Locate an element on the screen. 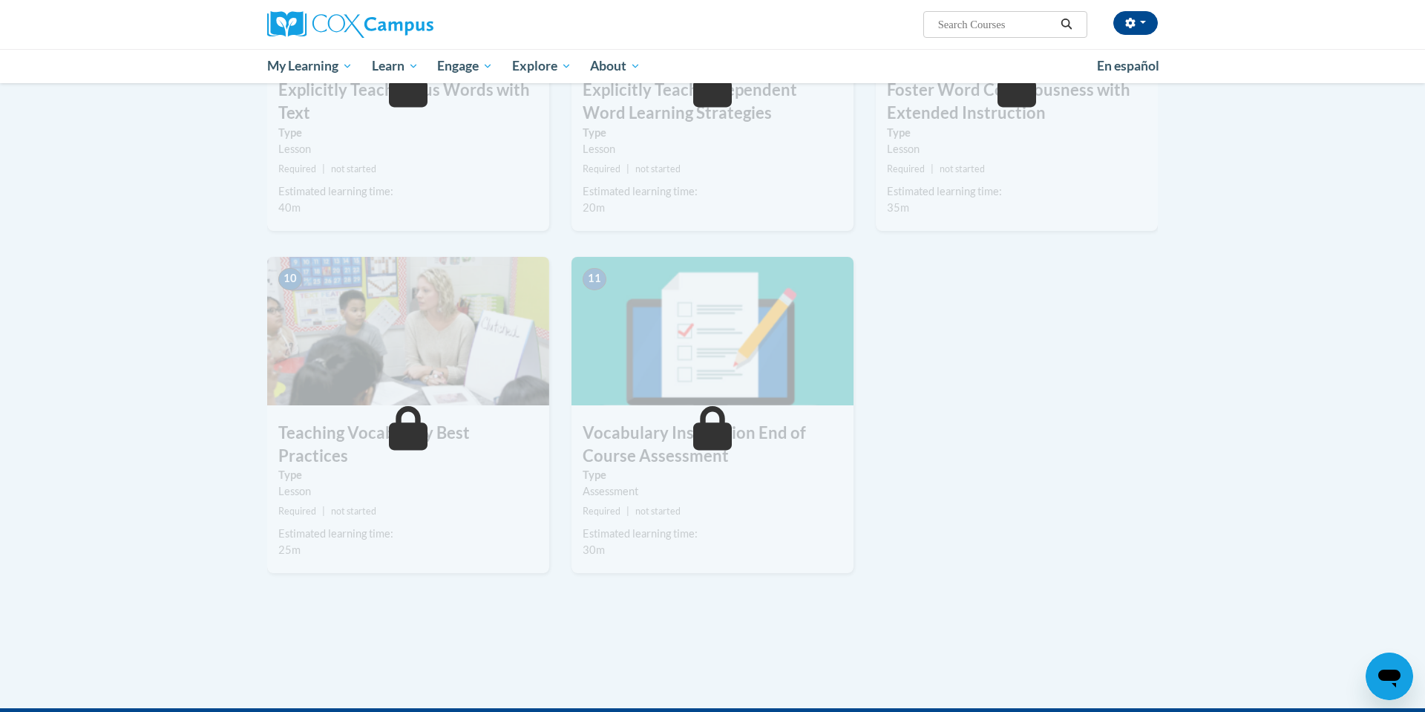 This screenshot has width=1425, height=712. span: Learn is located at coordinates (395, 66).